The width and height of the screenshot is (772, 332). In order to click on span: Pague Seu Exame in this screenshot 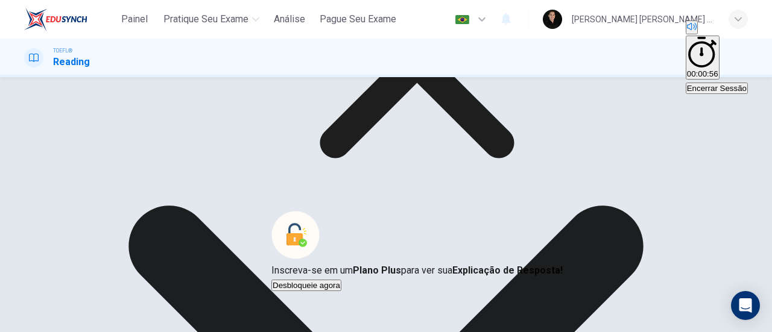, I will do `click(358, 19)`.